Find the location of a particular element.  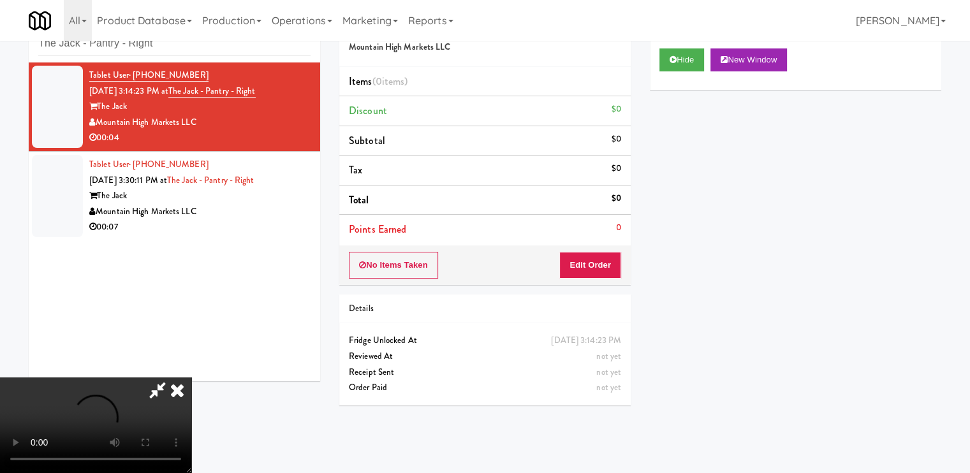

span: Tax is located at coordinates (355, 170).